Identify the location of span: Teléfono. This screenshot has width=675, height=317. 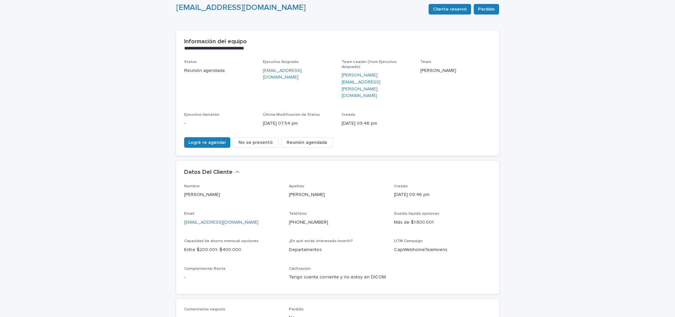
(298, 214).